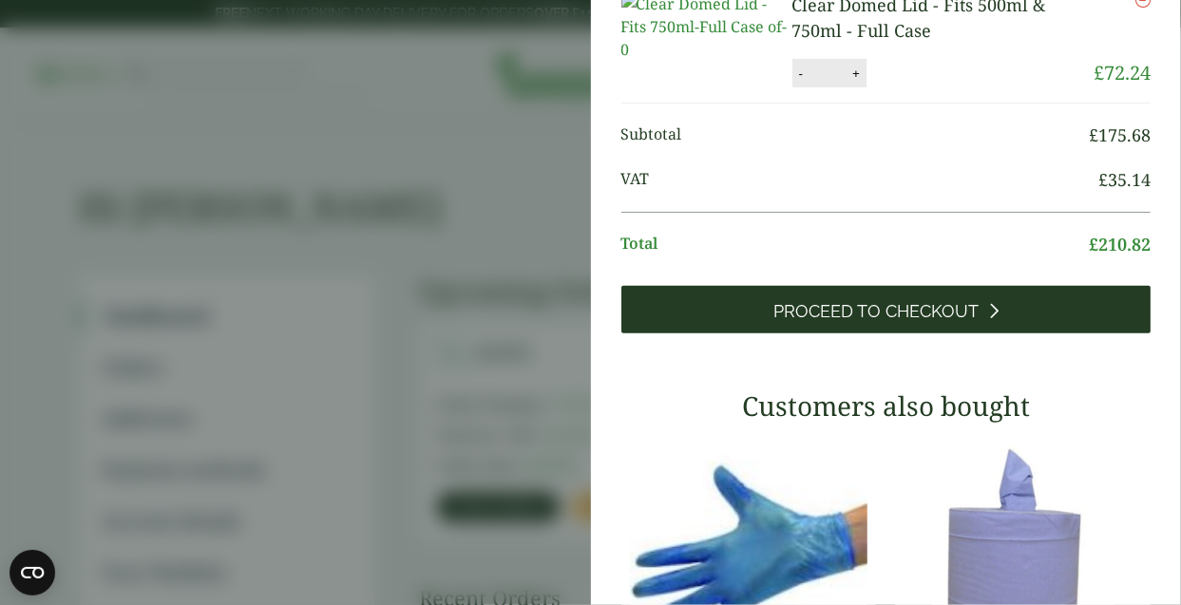 The width and height of the screenshot is (1181, 605). Describe the element at coordinates (1124, 180) in the screenshot. I see `bdi: 35.14` at that location.